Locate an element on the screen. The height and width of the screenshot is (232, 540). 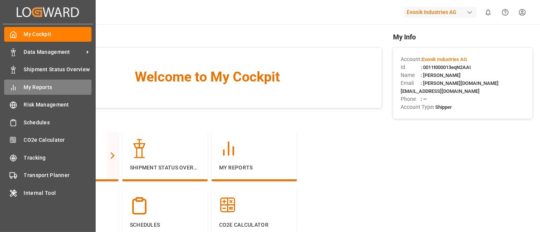
span: My Cockpit is located at coordinates (58, 34).